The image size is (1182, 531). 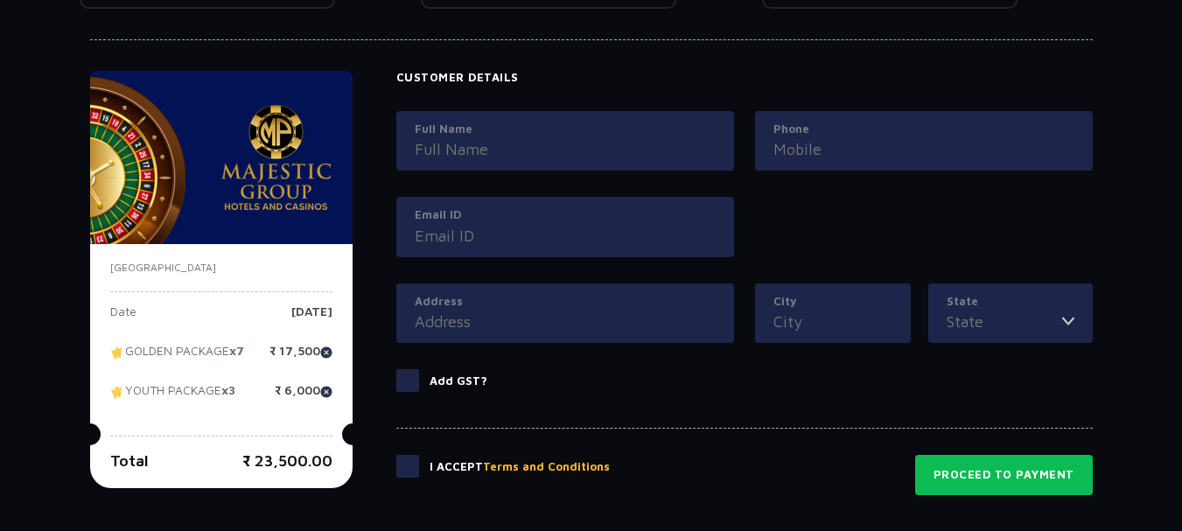 What do you see at coordinates (177, 358) in the screenshot?
I see `p: GOLDEN PACKAGE` at bounding box center [177, 358].